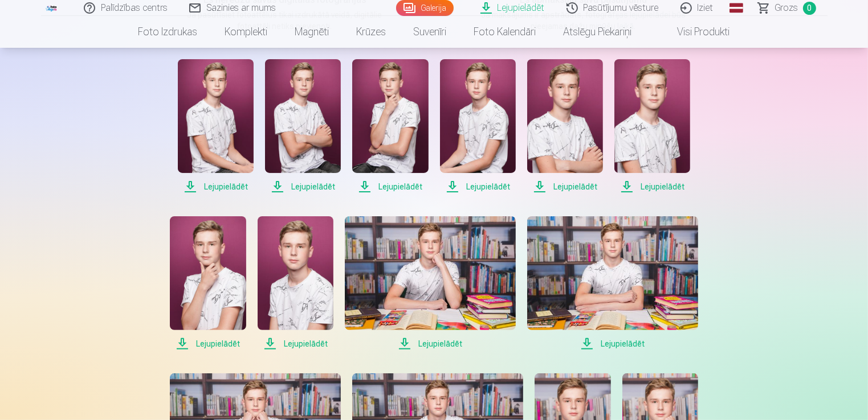 The width and height of the screenshot is (868, 420). What do you see at coordinates (168, 32) in the screenshot?
I see `a: Foto izdrukas` at bounding box center [168, 32].